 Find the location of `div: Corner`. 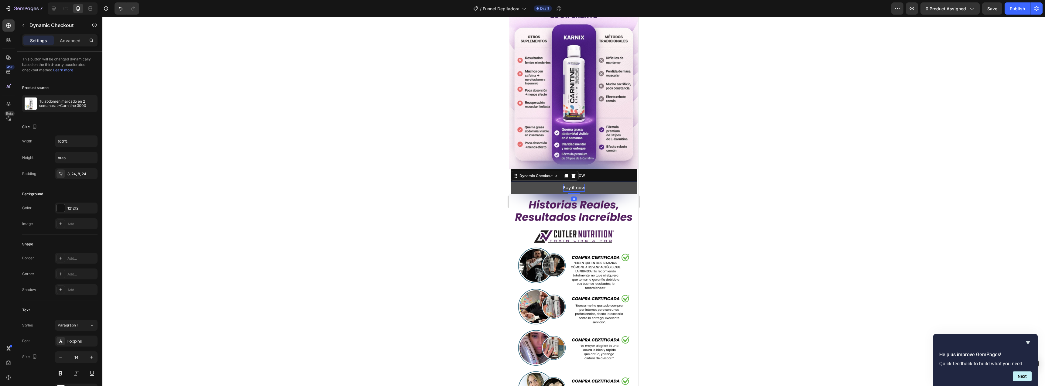

div: Corner is located at coordinates (28, 274).